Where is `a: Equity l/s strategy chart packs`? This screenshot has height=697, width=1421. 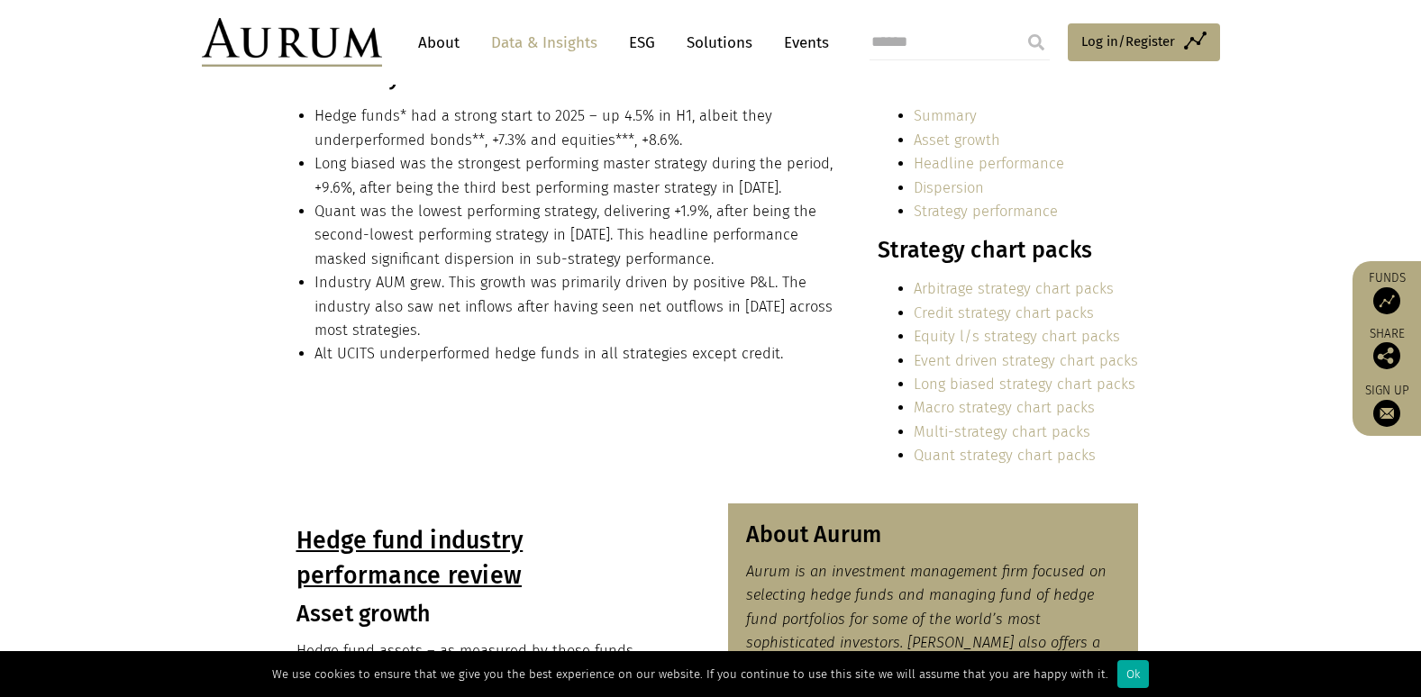 a: Equity l/s strategy chart packs is located at coordinates (1016, 336).